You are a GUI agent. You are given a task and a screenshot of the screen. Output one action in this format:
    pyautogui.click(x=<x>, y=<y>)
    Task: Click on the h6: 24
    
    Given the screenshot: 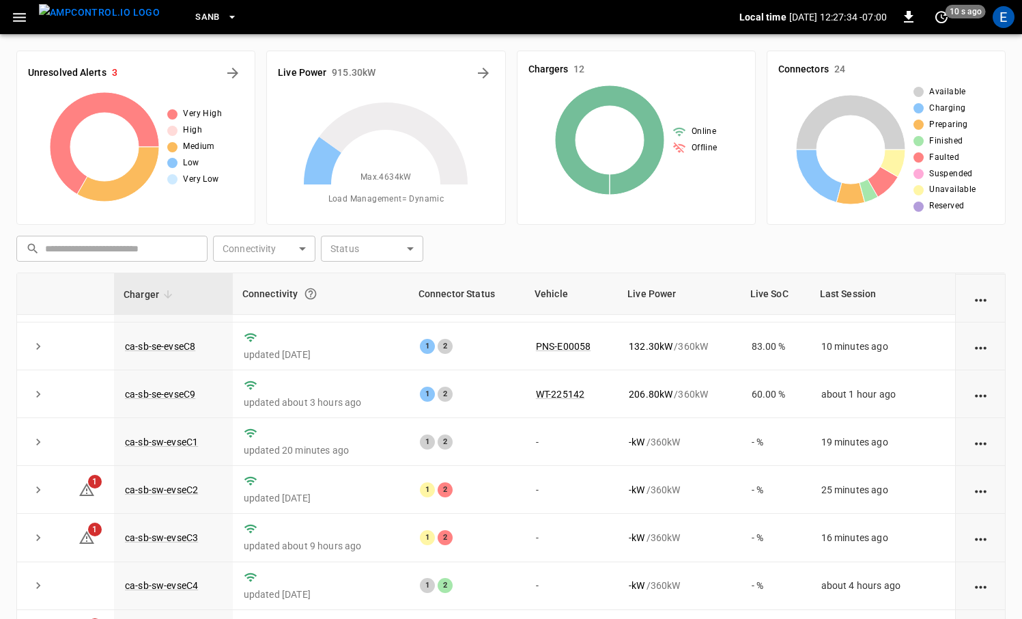 What is the action you would take?
    pyautogui.click(x=840, y=70)
    